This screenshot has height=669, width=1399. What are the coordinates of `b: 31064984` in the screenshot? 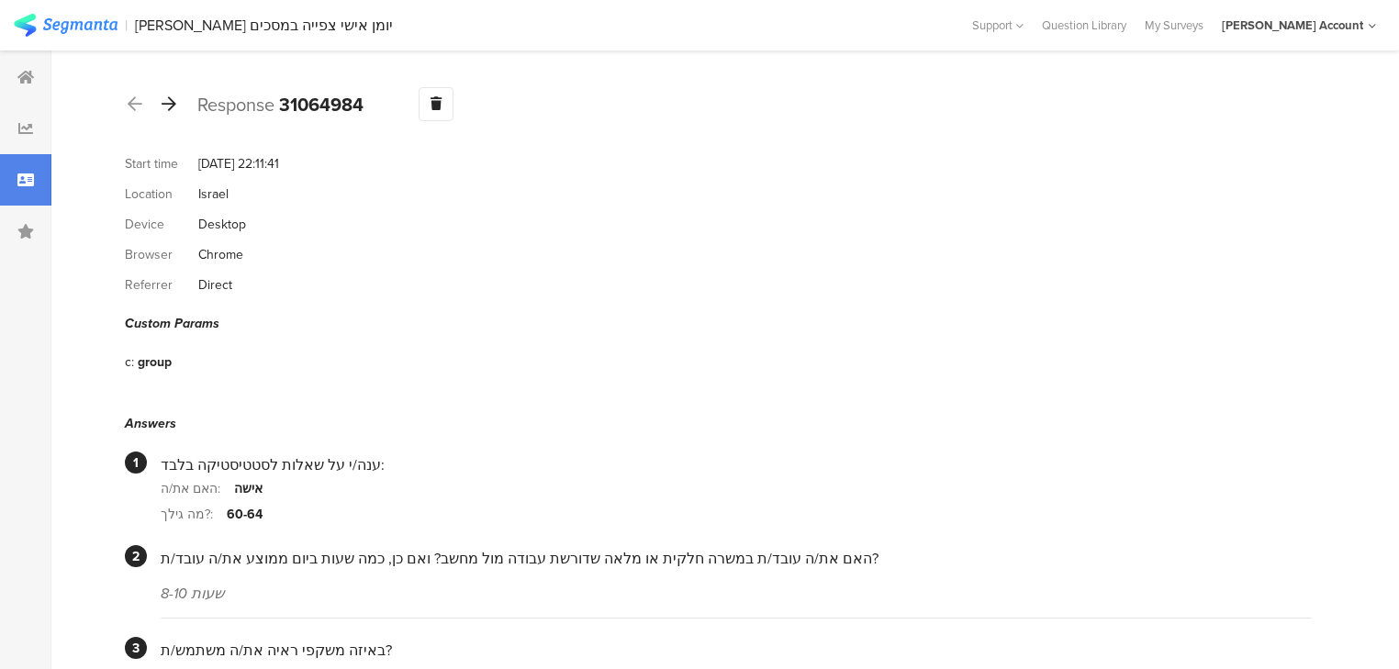 It's located at (321, 105).